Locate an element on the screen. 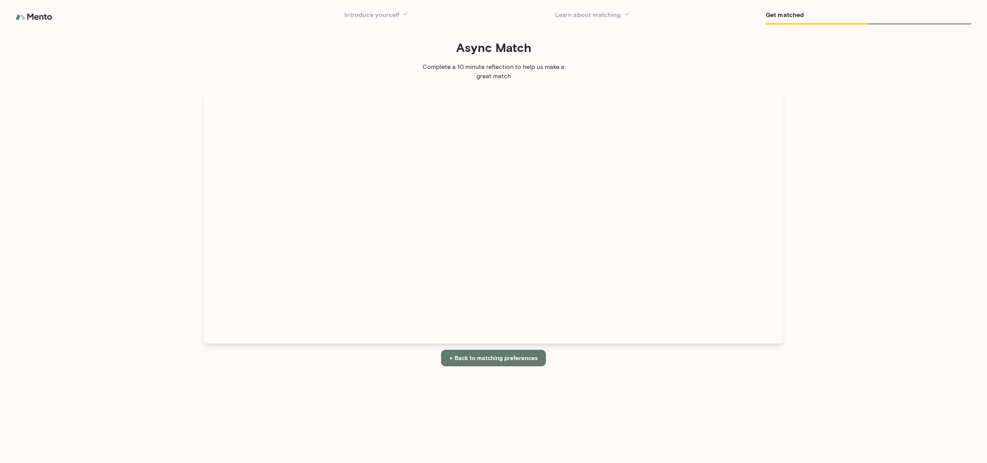  button: ← Back to matching preferences is located at coordinates (494, 358).